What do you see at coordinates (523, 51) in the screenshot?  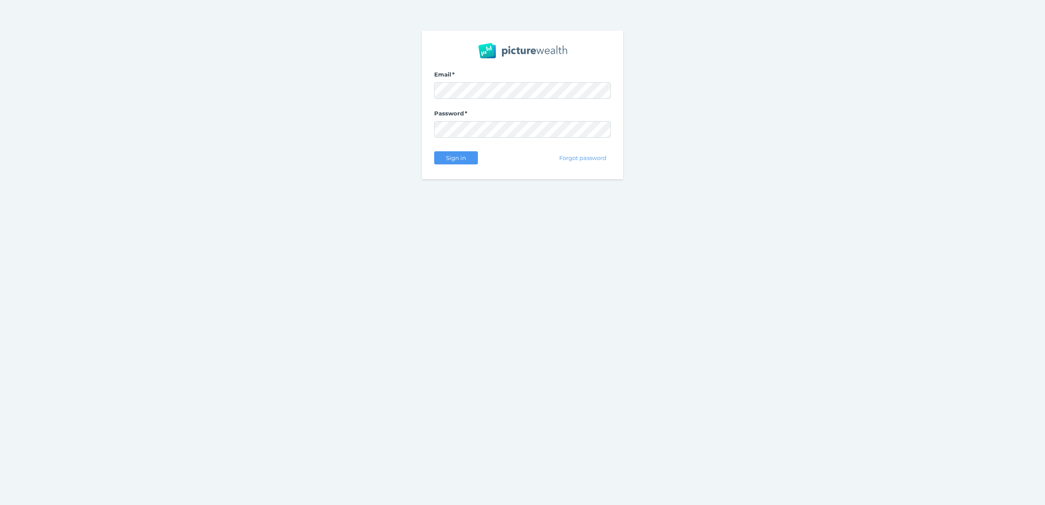 I see `img: PW` at bounding box center [523, 51].